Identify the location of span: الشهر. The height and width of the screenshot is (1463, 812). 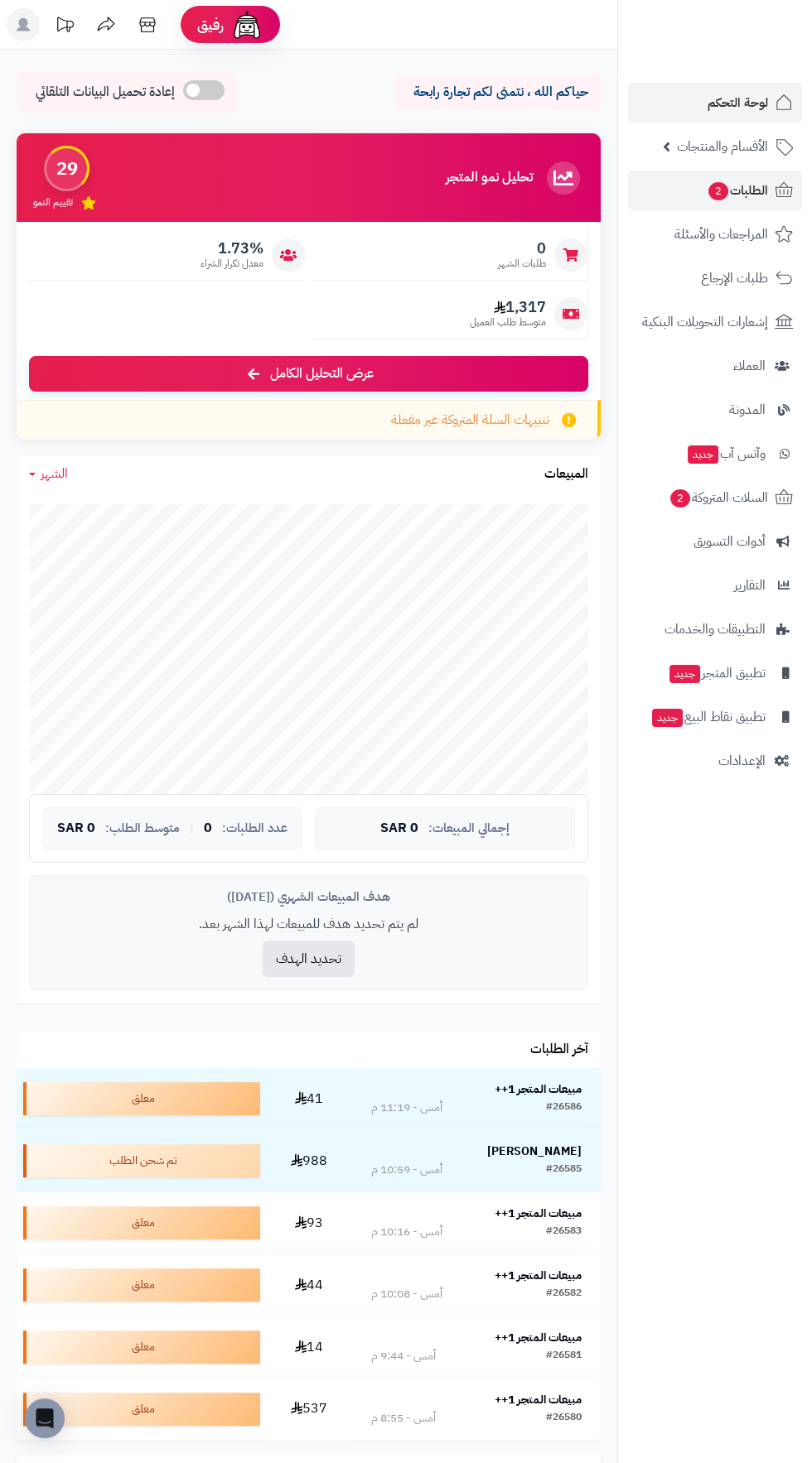
(53, 474).